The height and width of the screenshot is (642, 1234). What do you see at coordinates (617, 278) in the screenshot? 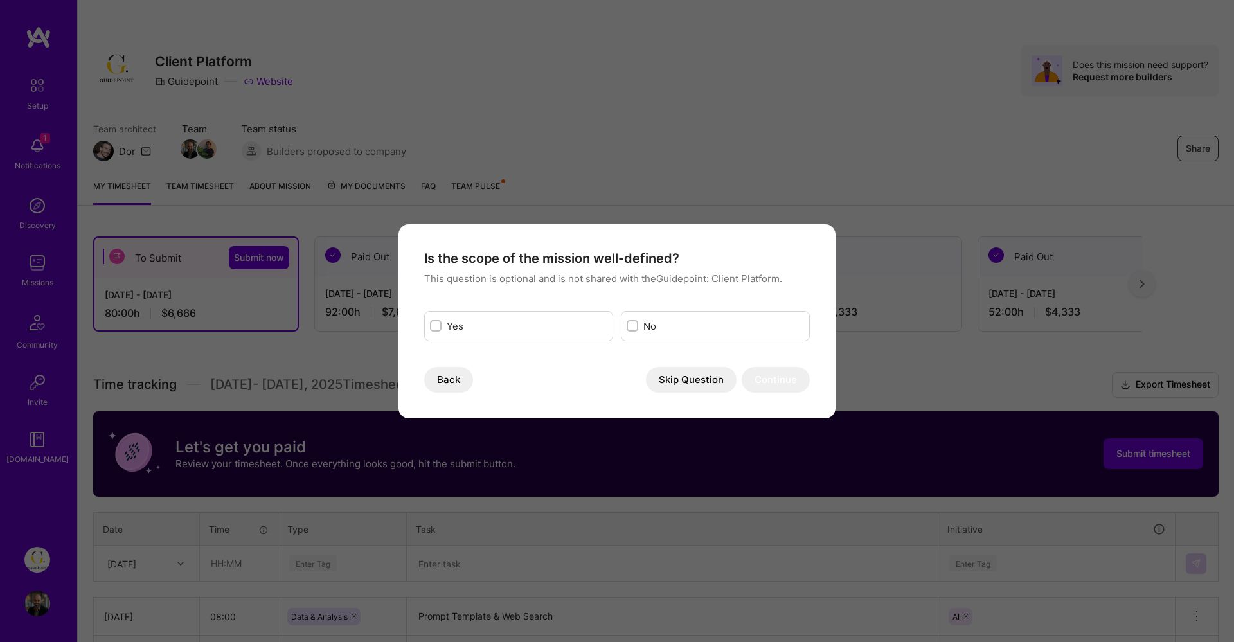
I see `p: This question is optional and is not shared with the Guidepoint: Client Platform .` at bounding box center [617, 278].